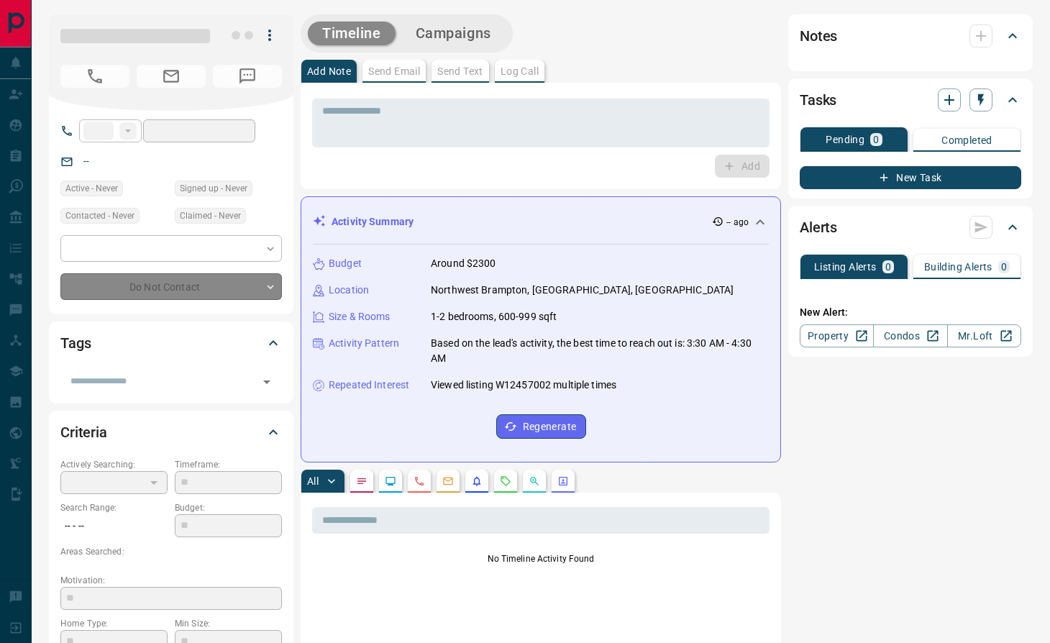  What do you see at coordinates (967, 140) in the screenshot?
I see `p: Completed` at bounding box center [967, 140].